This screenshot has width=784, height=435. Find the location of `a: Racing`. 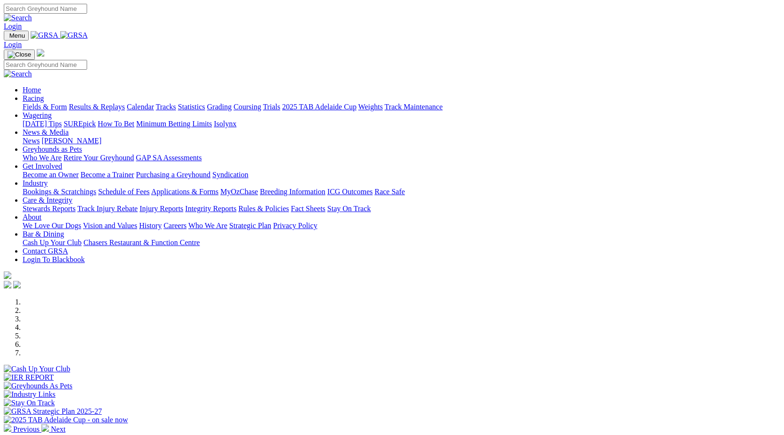

a: Racing is located at coordinates (33, 98).